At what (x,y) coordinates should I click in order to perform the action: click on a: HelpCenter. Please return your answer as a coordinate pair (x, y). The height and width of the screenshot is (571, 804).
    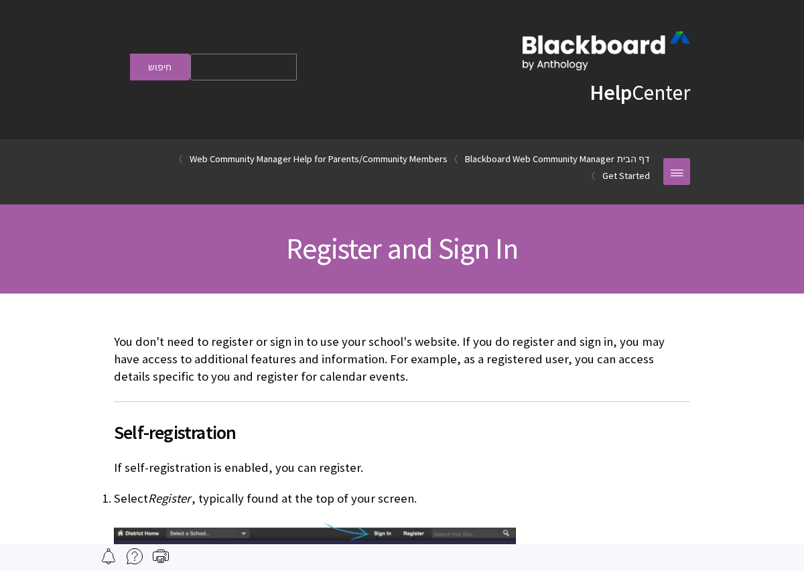
    Looking at the image, I should click on (640, 93).